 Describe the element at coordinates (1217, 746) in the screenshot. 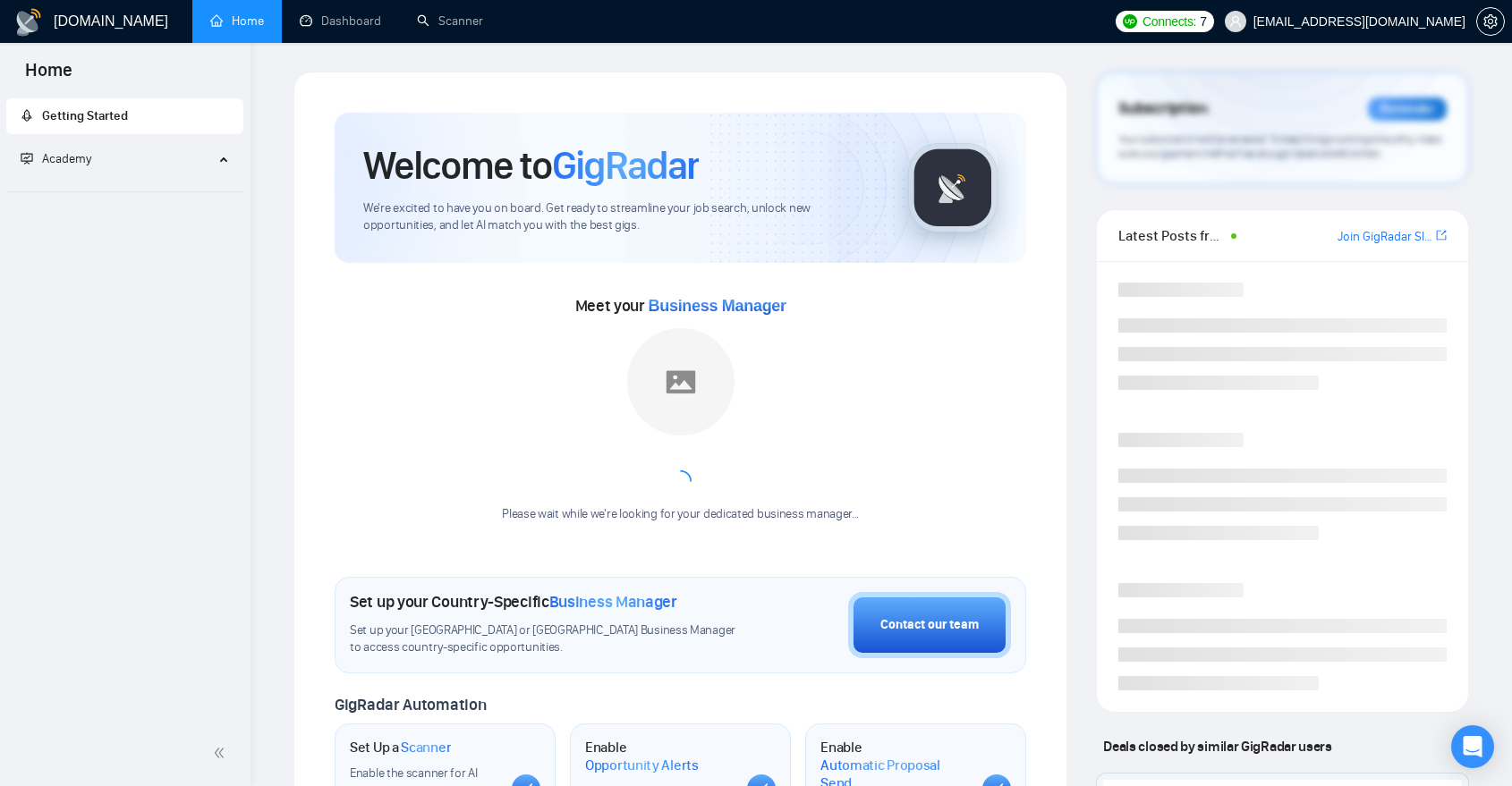

I see `span: Deals closed by similar GigRadar users` at that location.